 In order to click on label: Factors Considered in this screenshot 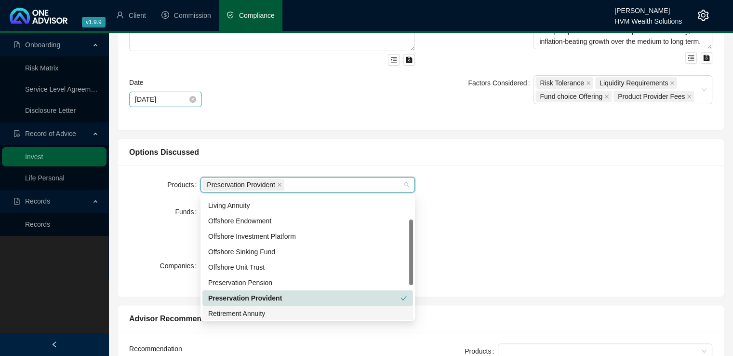, I will do `click(501, 83)`.